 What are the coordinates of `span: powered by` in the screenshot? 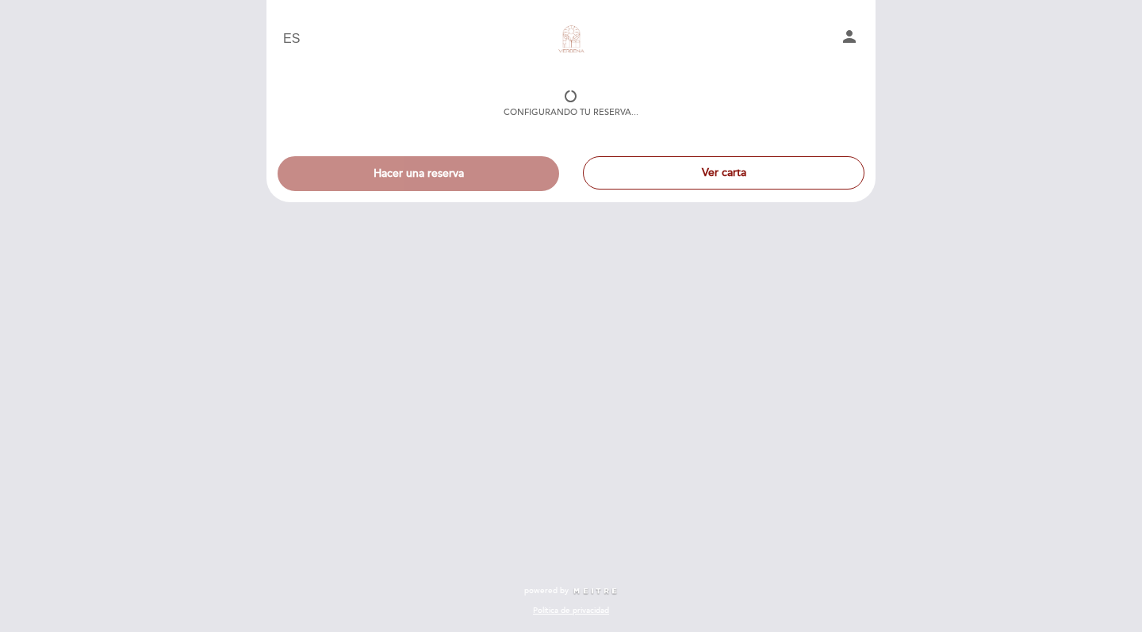 It's located at (546, 591).